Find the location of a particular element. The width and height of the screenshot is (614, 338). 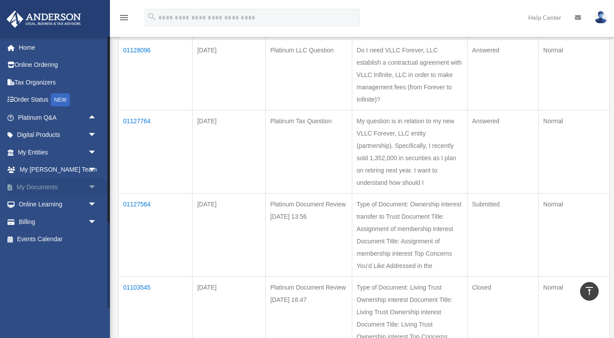

a: Events Calendar is located at coordinates (58, 239).